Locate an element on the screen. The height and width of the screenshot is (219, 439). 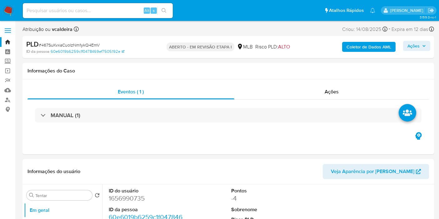
font: MANUAL (1) is located at coordinates (65, 115).